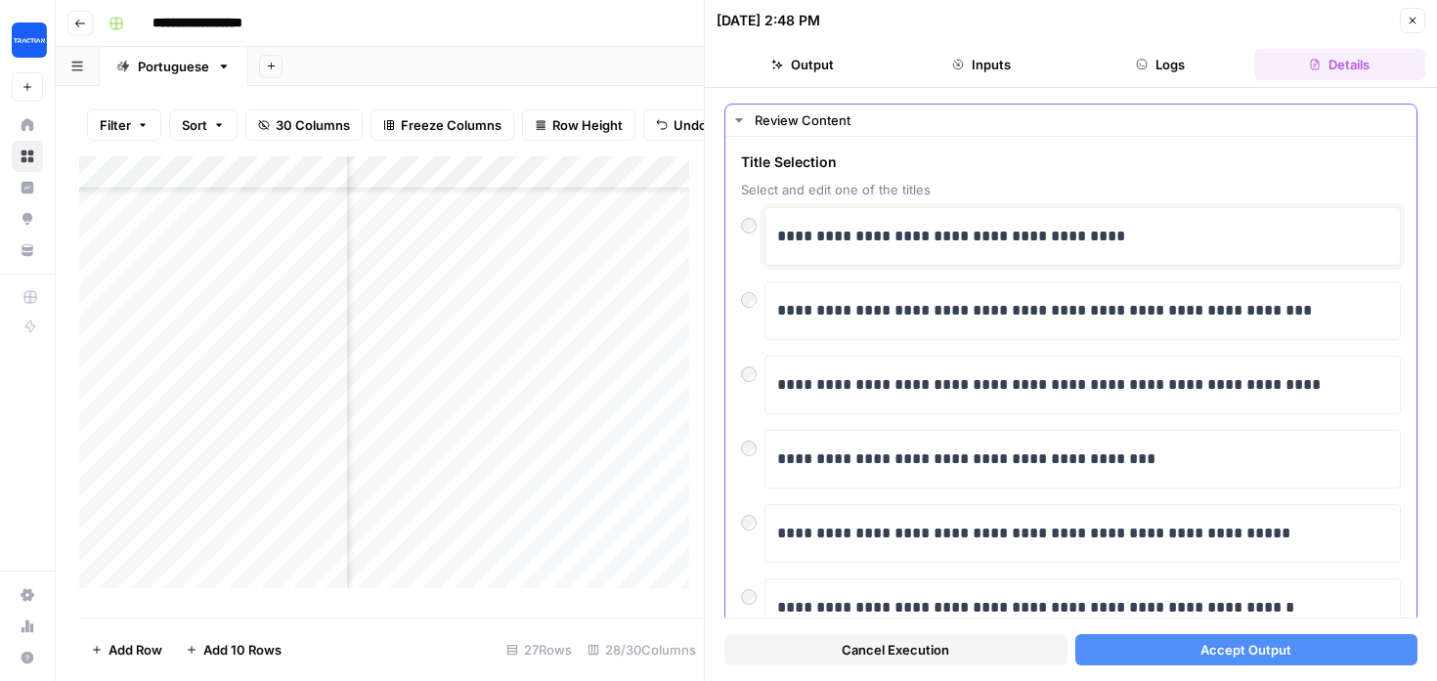  Describe the element at coordinates (895, 650) in the screenshot. I see `button: Cancel Execution` at that location.